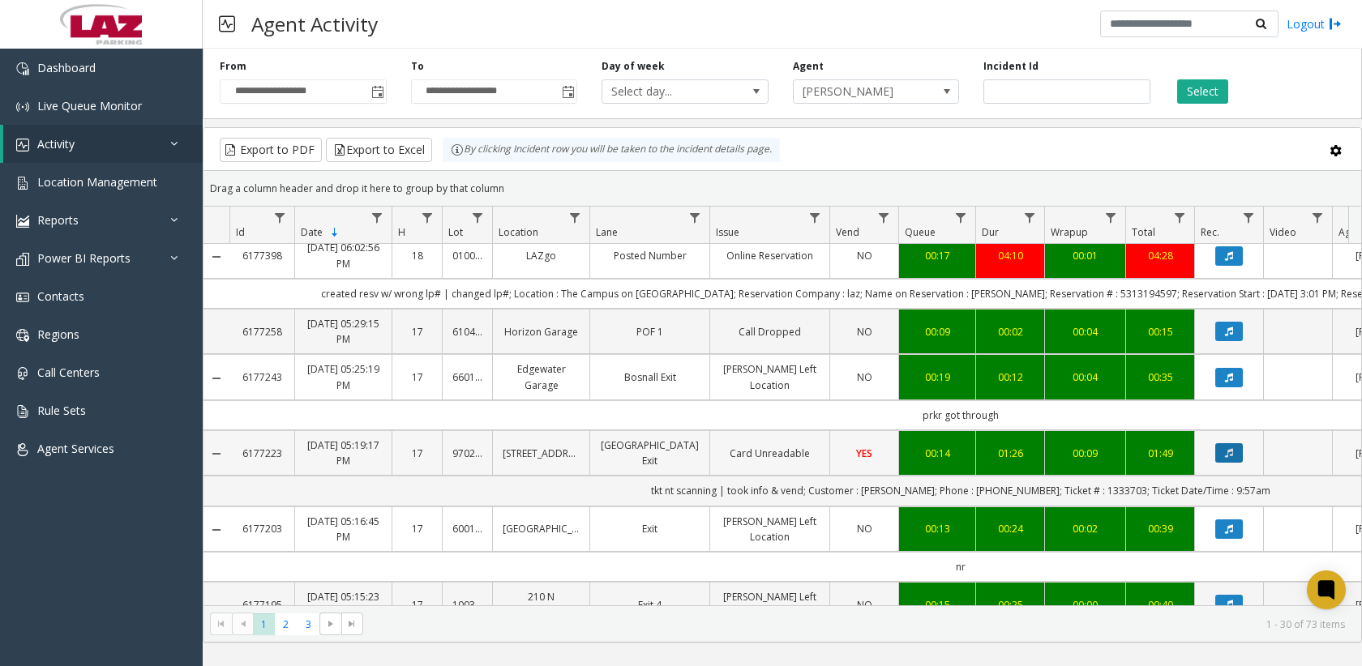  I want to click on label: From, so click(233, 66).